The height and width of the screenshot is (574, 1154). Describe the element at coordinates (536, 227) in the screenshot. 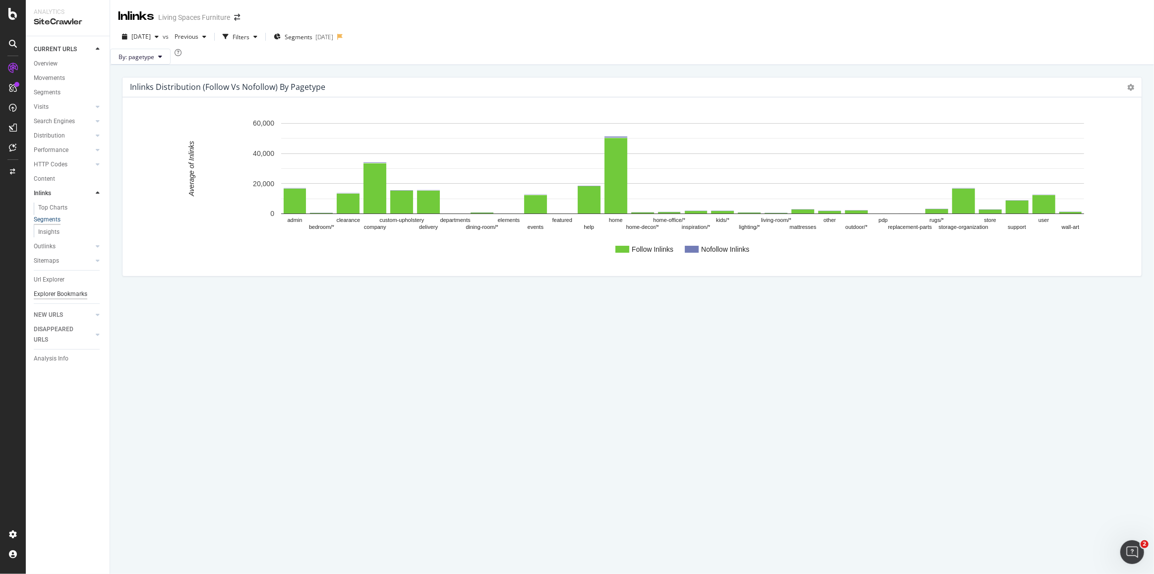

I see `text: events` at that location.